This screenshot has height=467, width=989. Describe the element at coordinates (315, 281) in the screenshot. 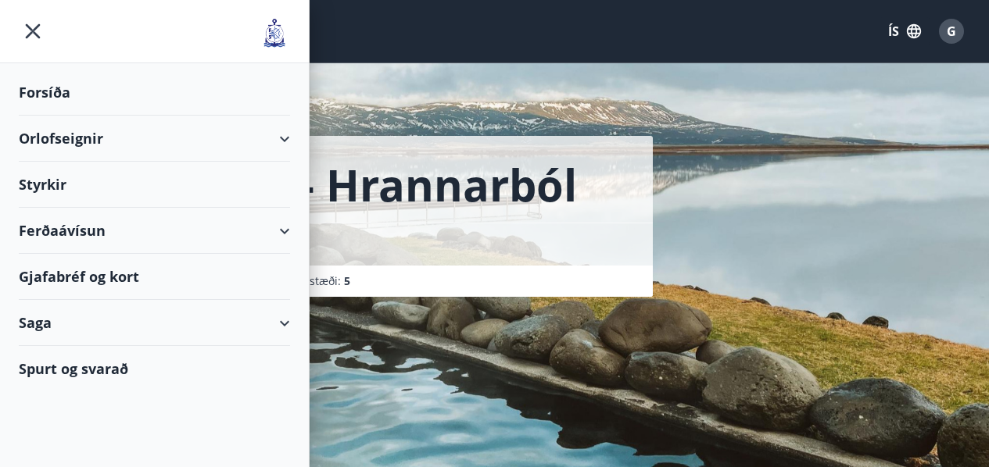

I see `span: Svefnstæði :` at that location.